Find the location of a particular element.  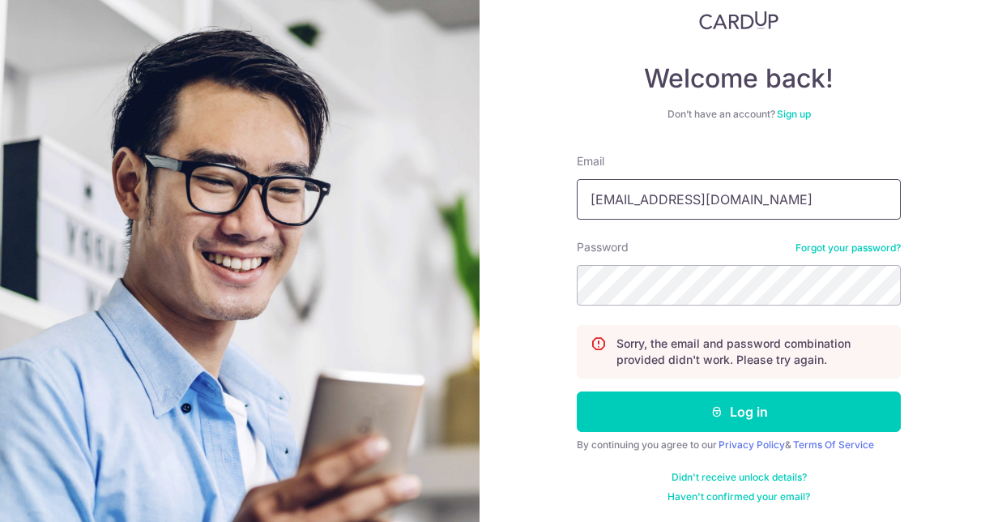

a: Haven't confirmed your email? is located at coordinates (739, 497).